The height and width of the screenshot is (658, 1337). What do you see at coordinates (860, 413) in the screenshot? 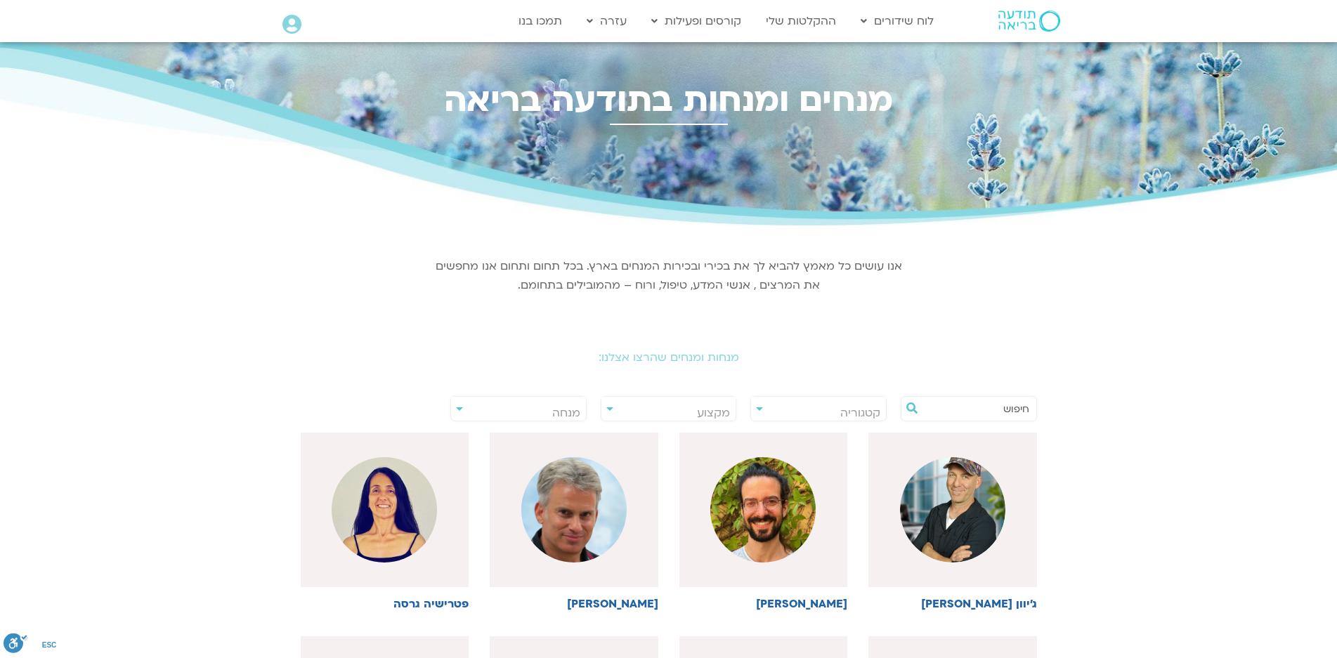
I see `span: קטגוריה` at bounding box center [860, 413].